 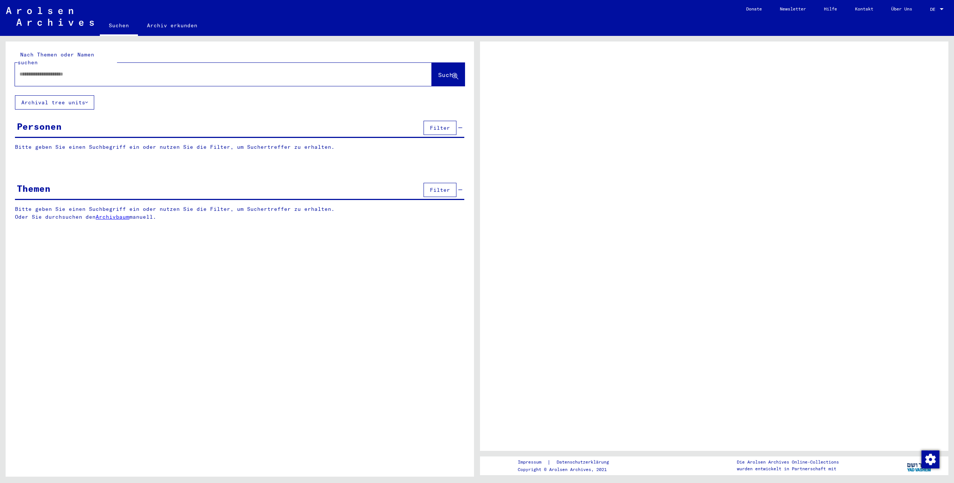 What do you see at coordinates (448, 74) in the screenshot?
I see `button: Suche` at bounding box center [448, 74].